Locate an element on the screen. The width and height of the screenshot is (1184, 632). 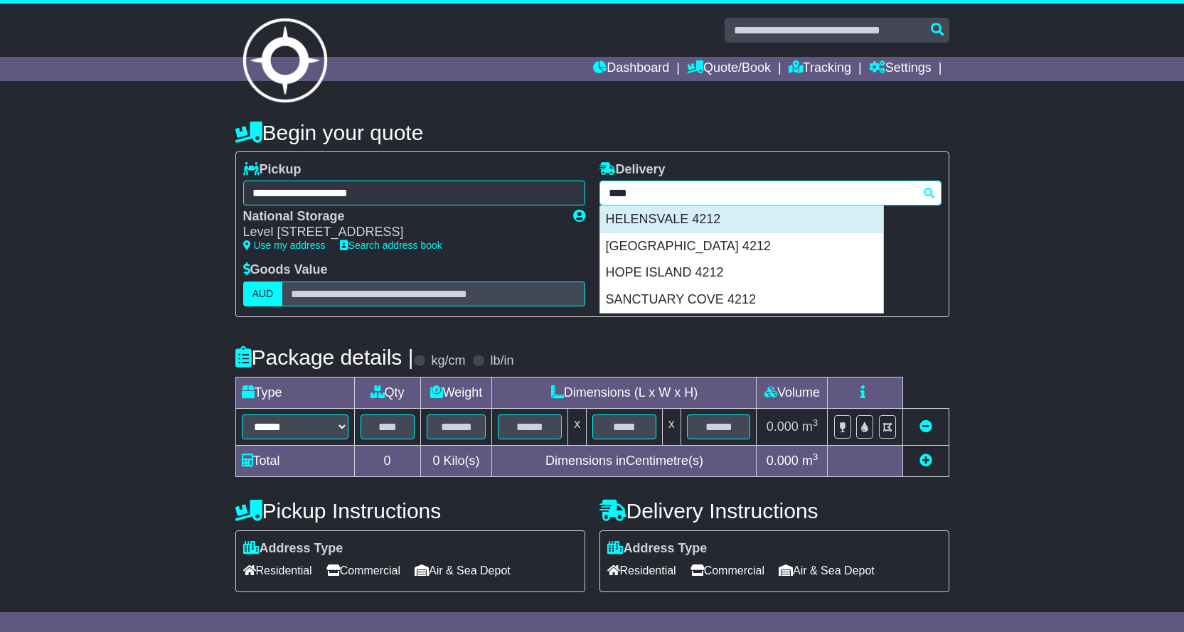
td: Volume is located at coordinates (792, 392).